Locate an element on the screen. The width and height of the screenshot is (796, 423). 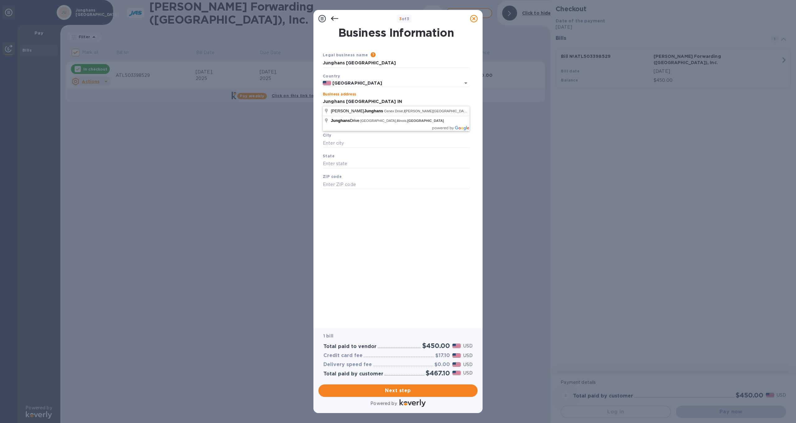
h2: $450.00 is located at coordinates (436, 345).